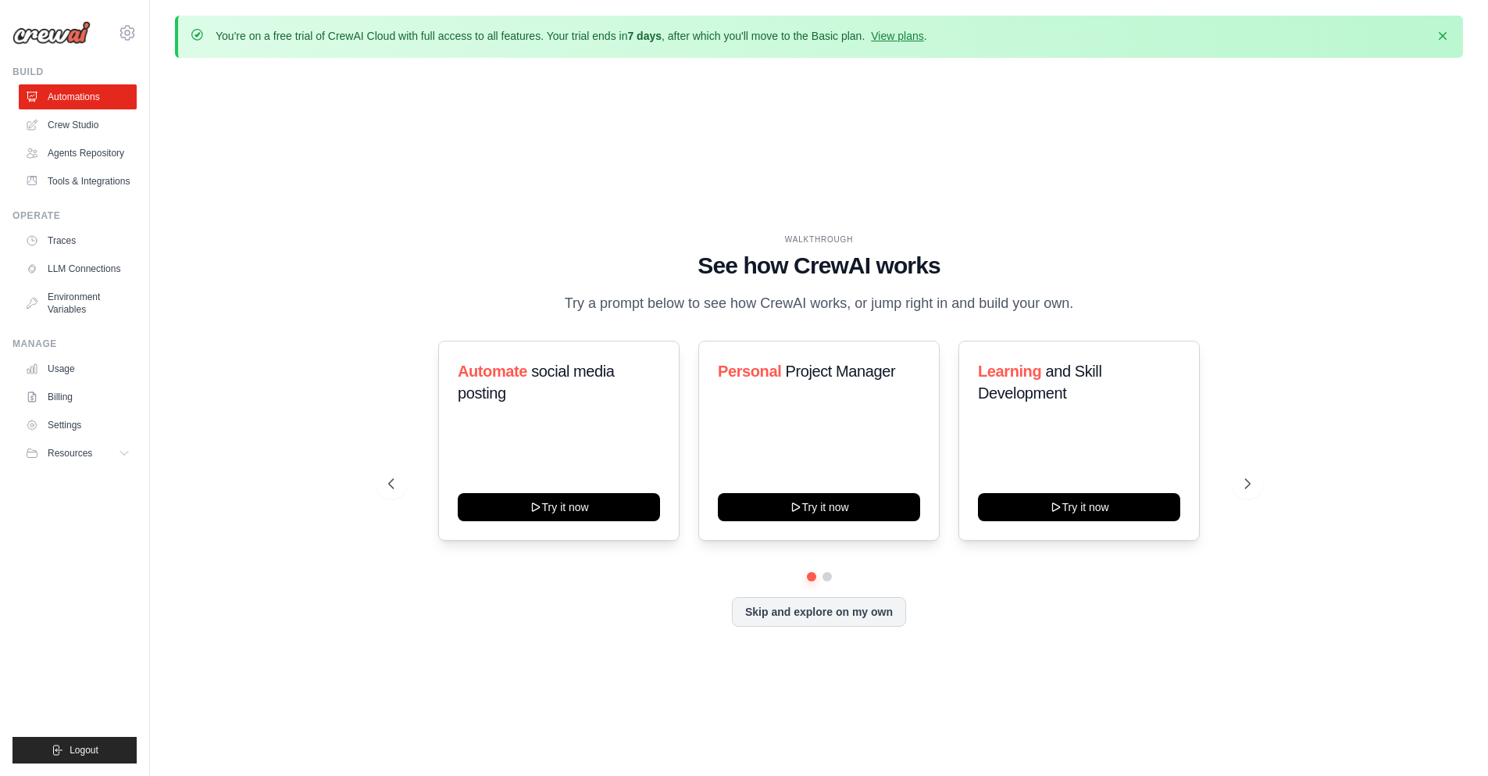 This screenshot has height=776, width=1488. What do you see at coordinates (74, 344) in the screenshot?
I see `div: Manage` at bounding box center [74, 344].